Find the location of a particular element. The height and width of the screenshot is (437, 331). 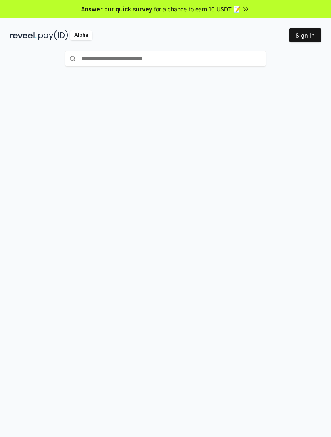

span: for a chance to earn 10 USDT 📝 is located at coordinates (197, 9).